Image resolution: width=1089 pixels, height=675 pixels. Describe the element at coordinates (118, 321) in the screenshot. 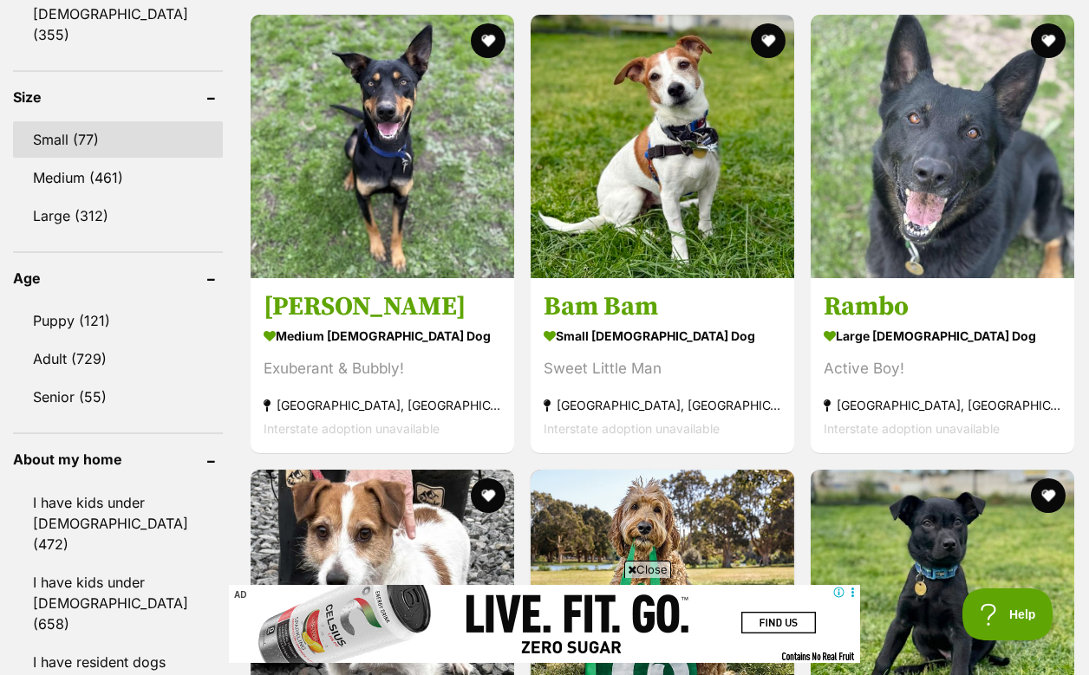

I see `a: Puppy (121)` at that location.